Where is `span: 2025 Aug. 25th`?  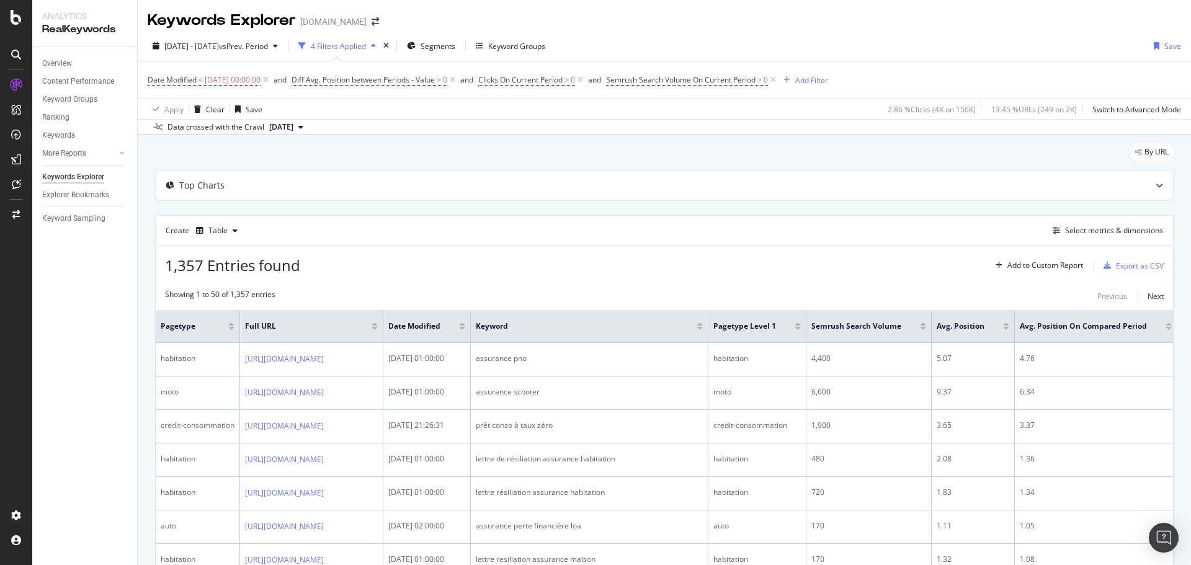 span: 2025 Aug. 25th is located at coordinates (281, 127).